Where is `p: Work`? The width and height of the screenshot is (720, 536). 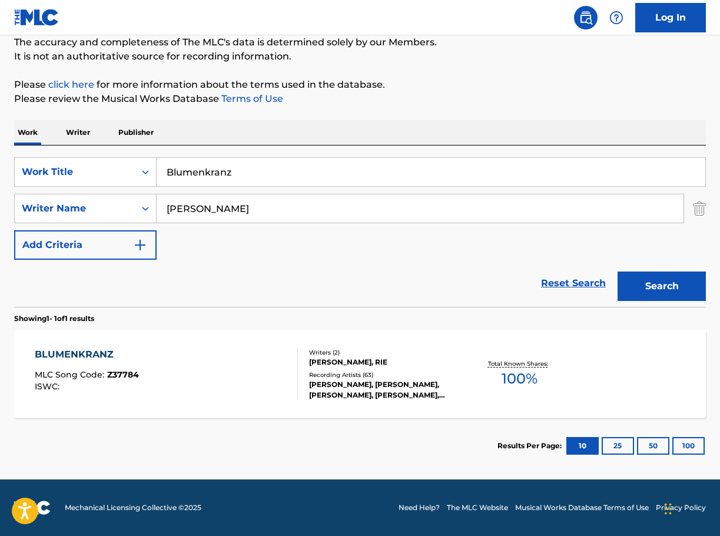
p: Work is located at coordinates (28, 132).